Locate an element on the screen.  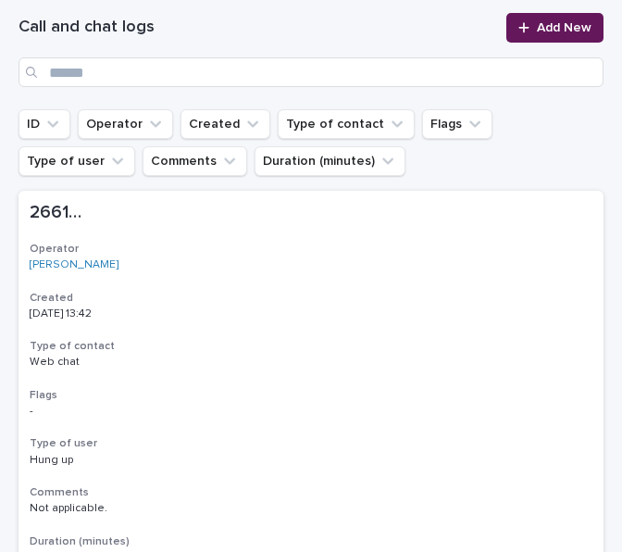
h3: Type of user is located at coordinates (311, 444).